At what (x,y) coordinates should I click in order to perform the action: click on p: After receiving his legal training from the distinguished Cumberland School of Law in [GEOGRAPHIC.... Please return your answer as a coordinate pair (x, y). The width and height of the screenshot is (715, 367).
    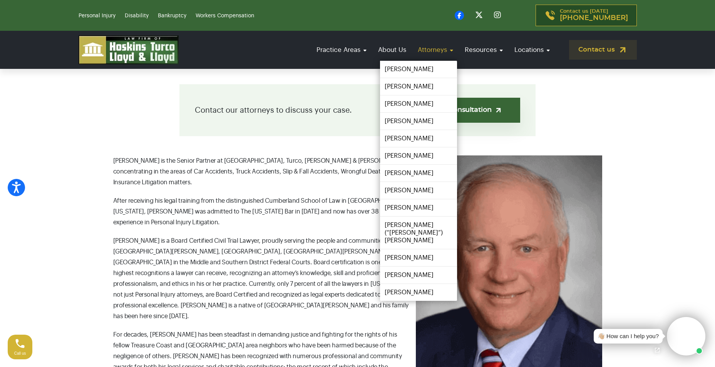
    Looking at the image, I should click on (358, 212).